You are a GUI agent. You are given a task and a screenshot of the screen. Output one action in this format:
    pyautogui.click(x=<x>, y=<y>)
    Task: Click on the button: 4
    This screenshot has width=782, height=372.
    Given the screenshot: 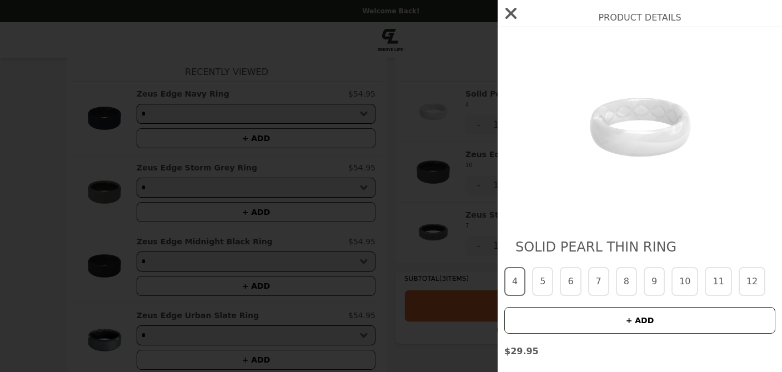 What is the action you would take?
    pyautogui.click(x=515, y=282)
    